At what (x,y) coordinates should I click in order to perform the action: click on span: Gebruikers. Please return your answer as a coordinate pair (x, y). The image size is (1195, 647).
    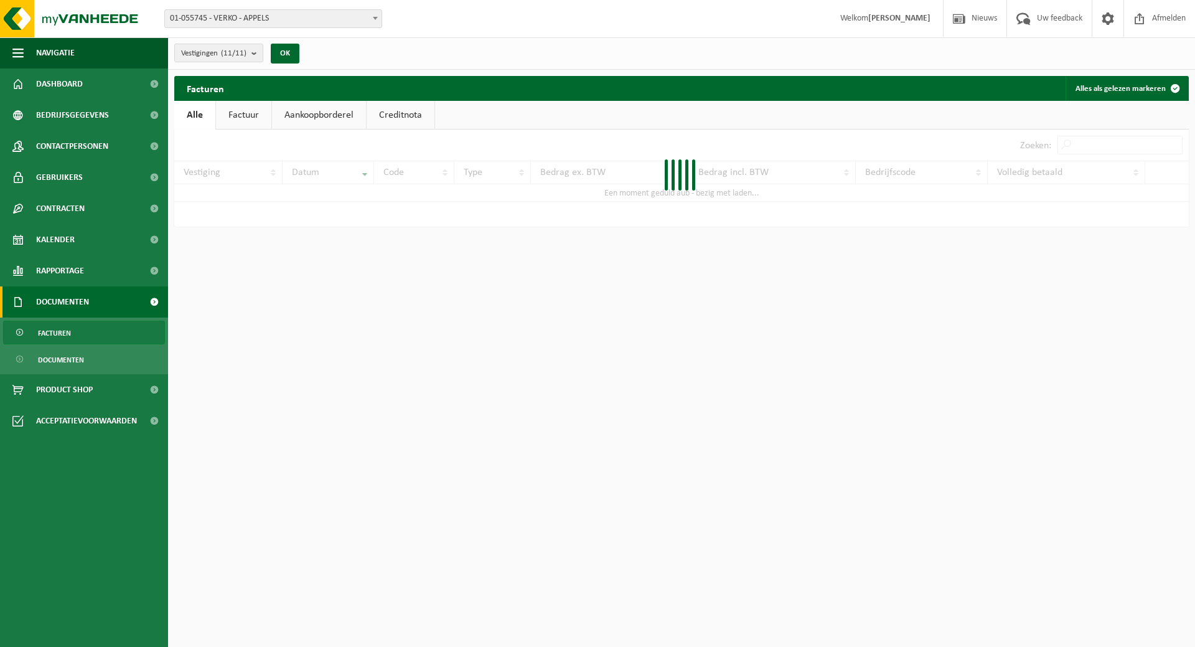
    Looking at the image, I should click on (59, 177).